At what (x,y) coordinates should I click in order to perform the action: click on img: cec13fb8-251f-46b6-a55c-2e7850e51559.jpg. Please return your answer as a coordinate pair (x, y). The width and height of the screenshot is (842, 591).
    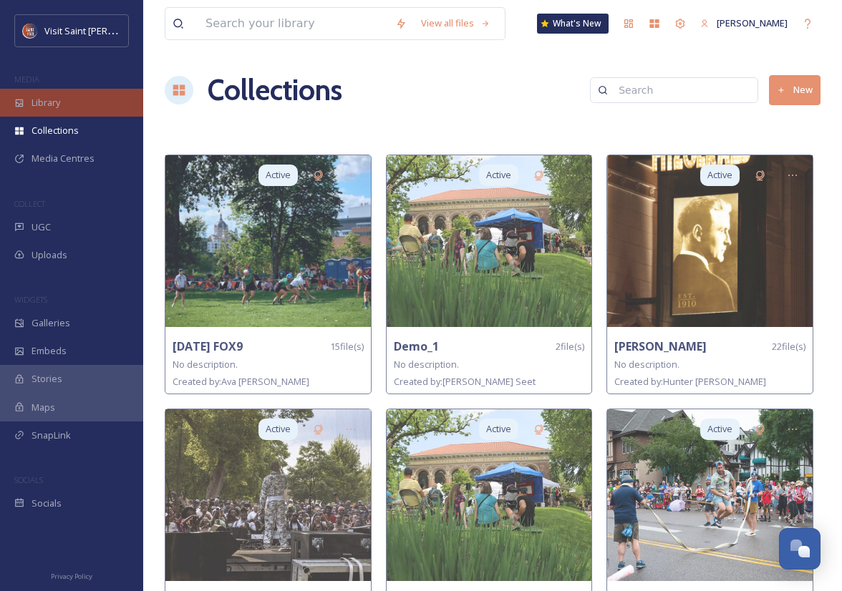
    Looking at the image, I should click on (710, 241).